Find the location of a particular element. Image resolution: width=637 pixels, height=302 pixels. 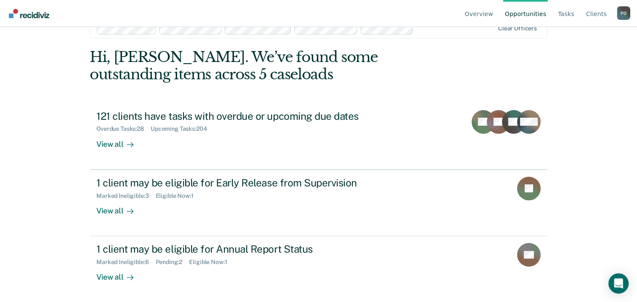

div: Marked Ineligible : 6 is located at coordinates (126, 262).